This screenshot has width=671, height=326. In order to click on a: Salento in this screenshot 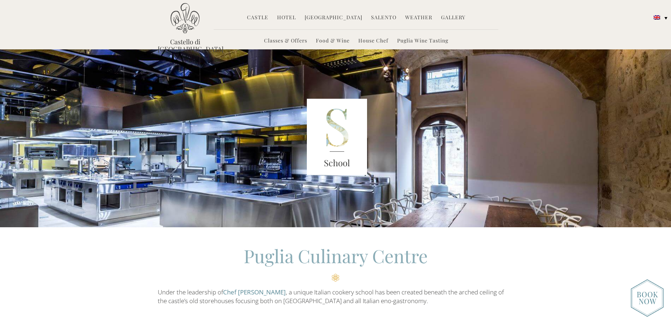, I will do `click(384, 18)`.